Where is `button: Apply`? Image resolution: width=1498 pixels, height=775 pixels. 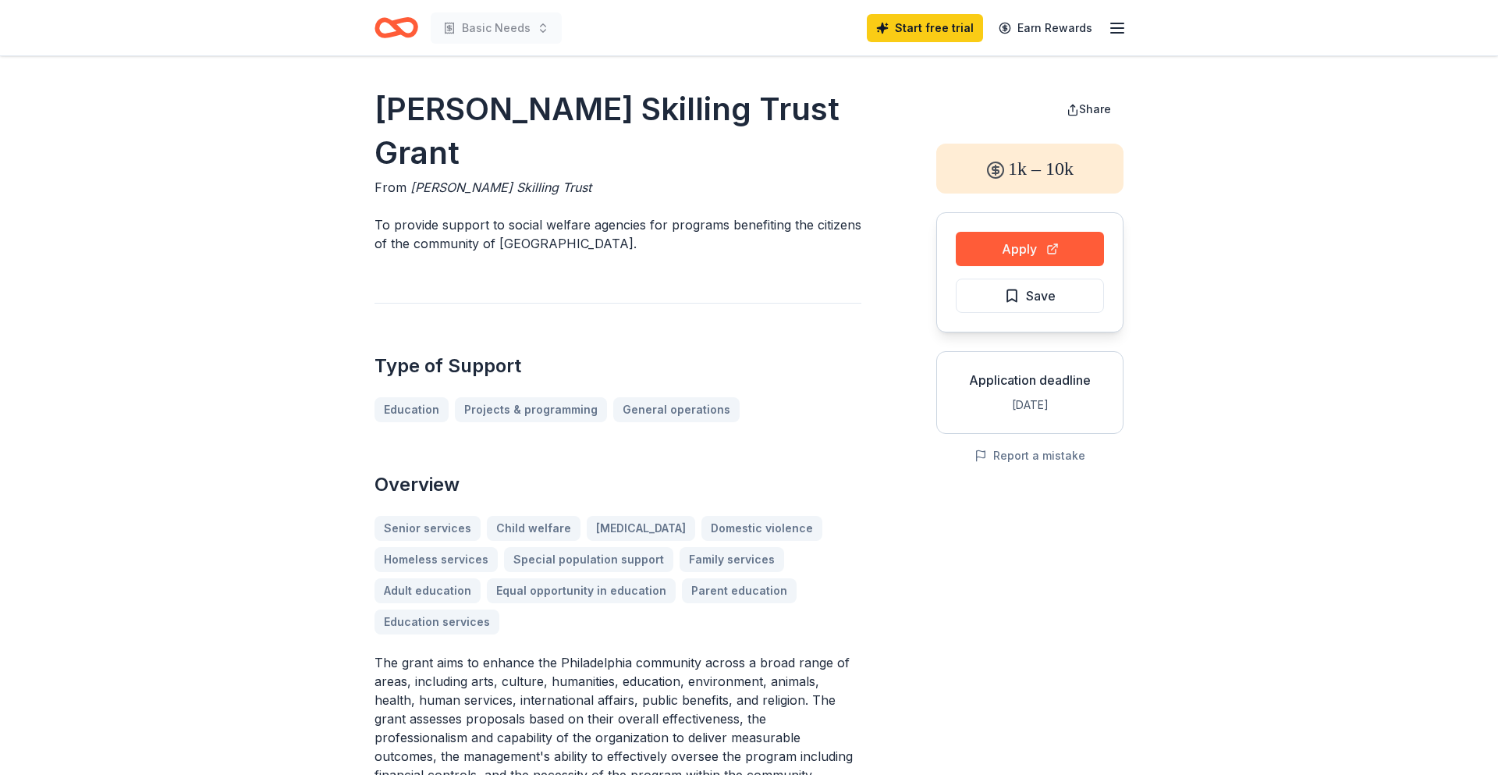 button: Apply is located at coordinates (1030, 249).